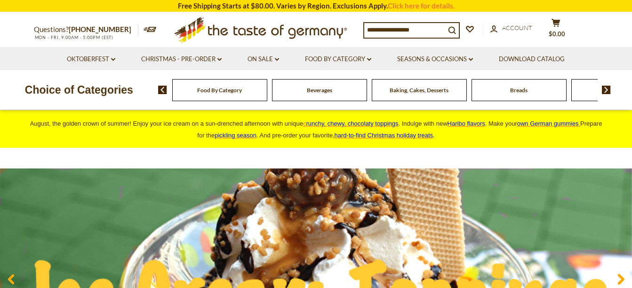 The height and width of the screenshot is (288, 632). What do you see at coordinates (557, 34) in the screenshot?
I see `span: $0.00` at bounding box center [557, 34].